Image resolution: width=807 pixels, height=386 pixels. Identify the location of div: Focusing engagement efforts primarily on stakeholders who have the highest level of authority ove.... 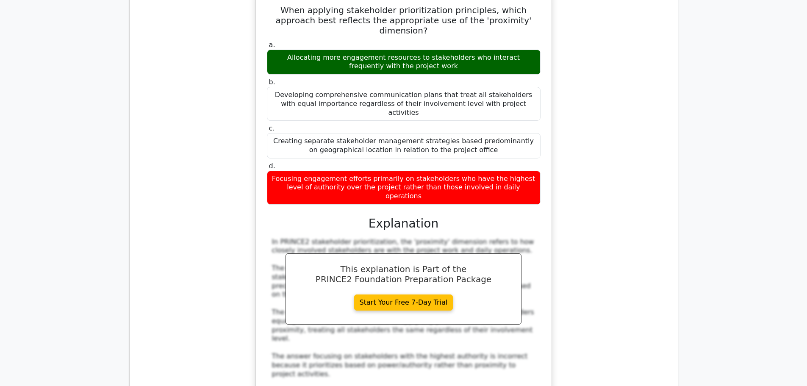
(404, 188).